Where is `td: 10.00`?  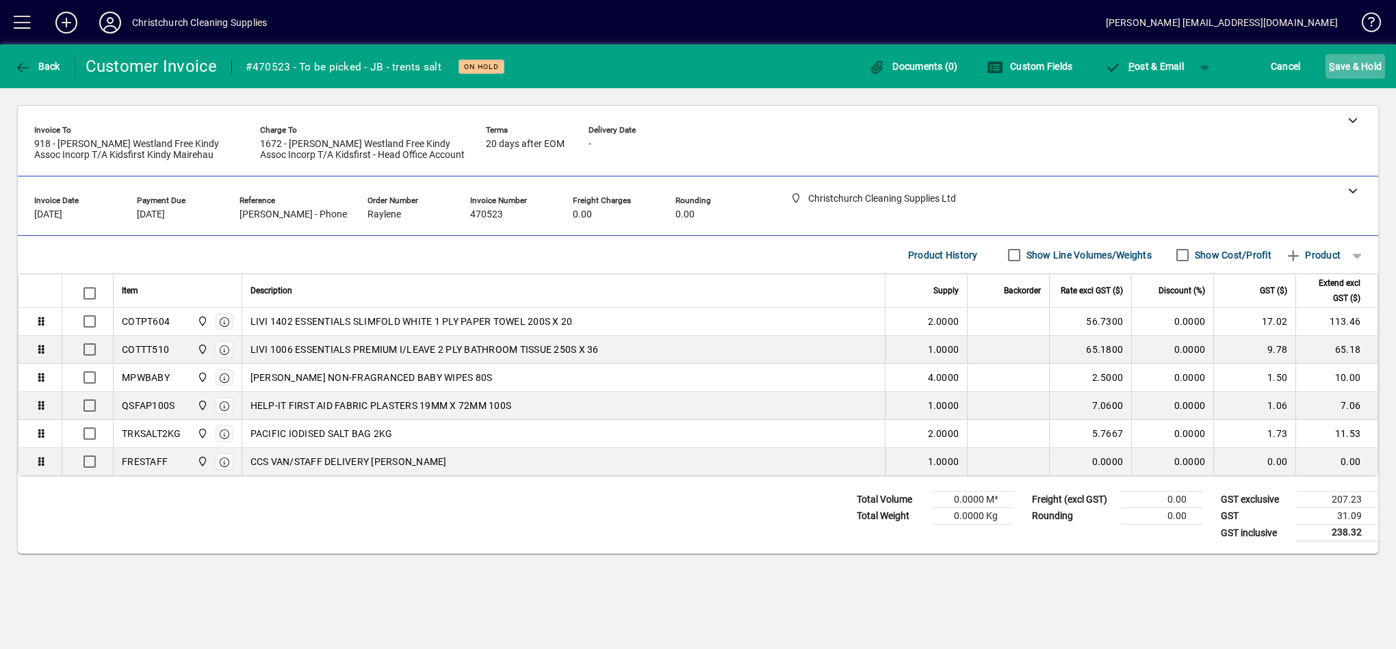
td: 10.00 is located at coordinates (1336, 378).